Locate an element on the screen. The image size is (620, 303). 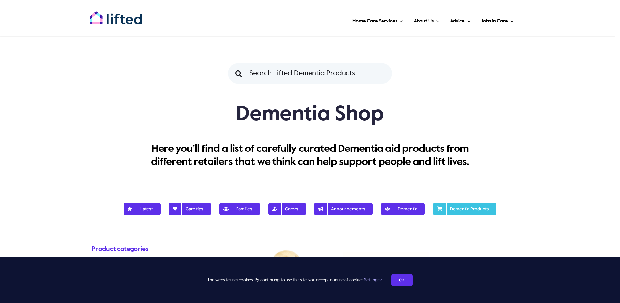
a: Care tips is located at coordinates (190, 209).